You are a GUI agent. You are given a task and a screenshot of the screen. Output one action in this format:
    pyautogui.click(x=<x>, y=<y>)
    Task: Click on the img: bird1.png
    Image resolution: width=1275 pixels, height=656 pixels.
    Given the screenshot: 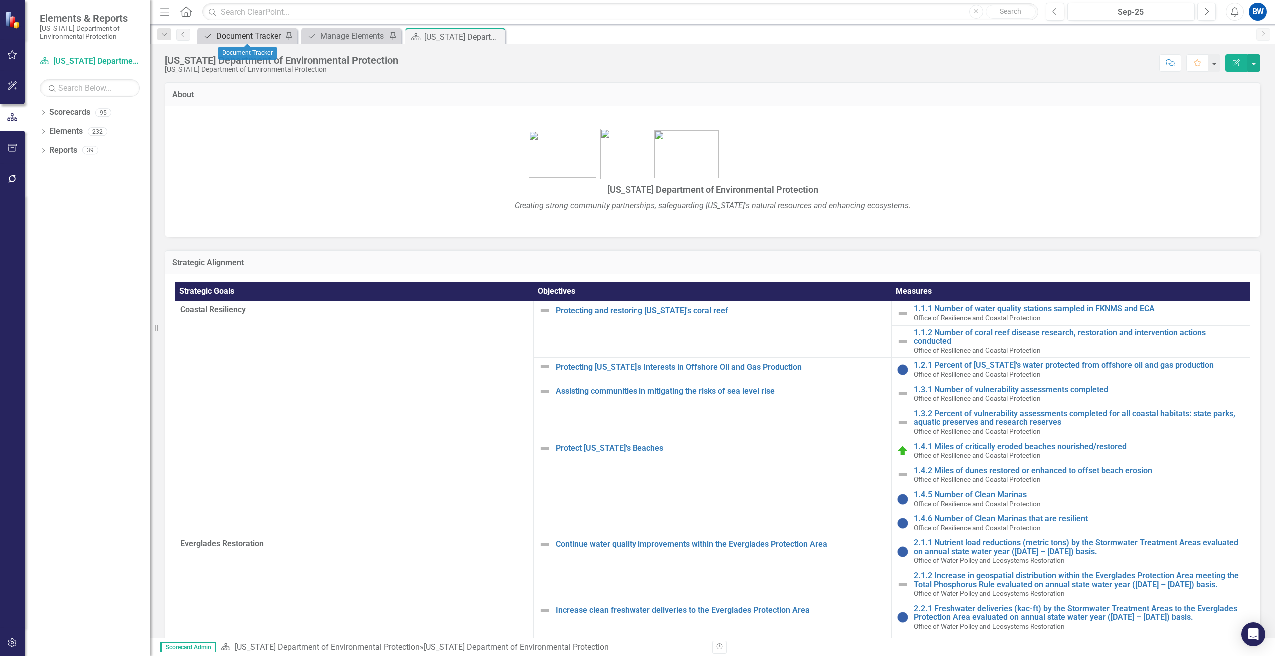 What is the action you would take?
    pyautogui.click(x=686, y=154)
    